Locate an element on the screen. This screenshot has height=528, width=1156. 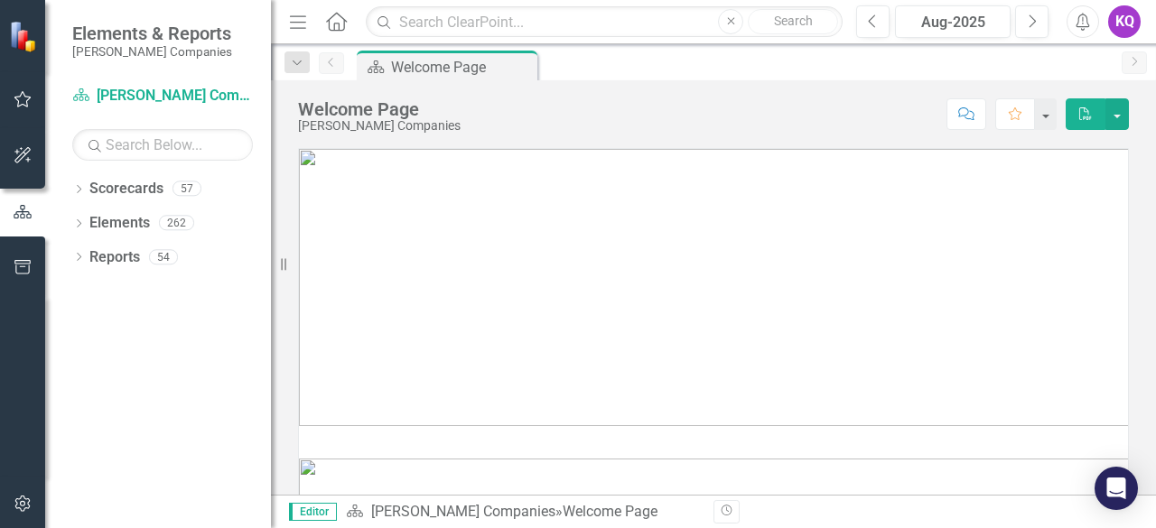
div: KQ is located at coordinates (1124, 22).